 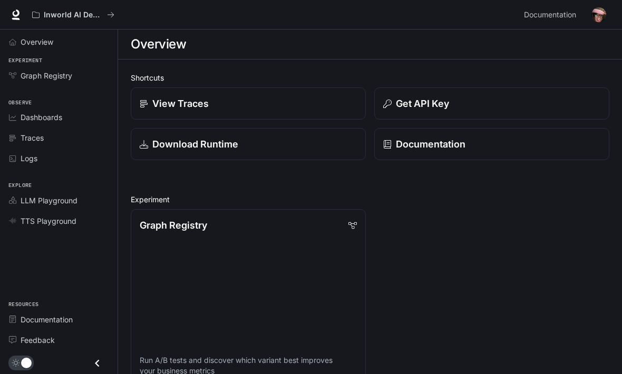 What do you see at coordinates (41, 117) in the screenshot?
I see `span: Dashboards` at bounding box center [41, 117].